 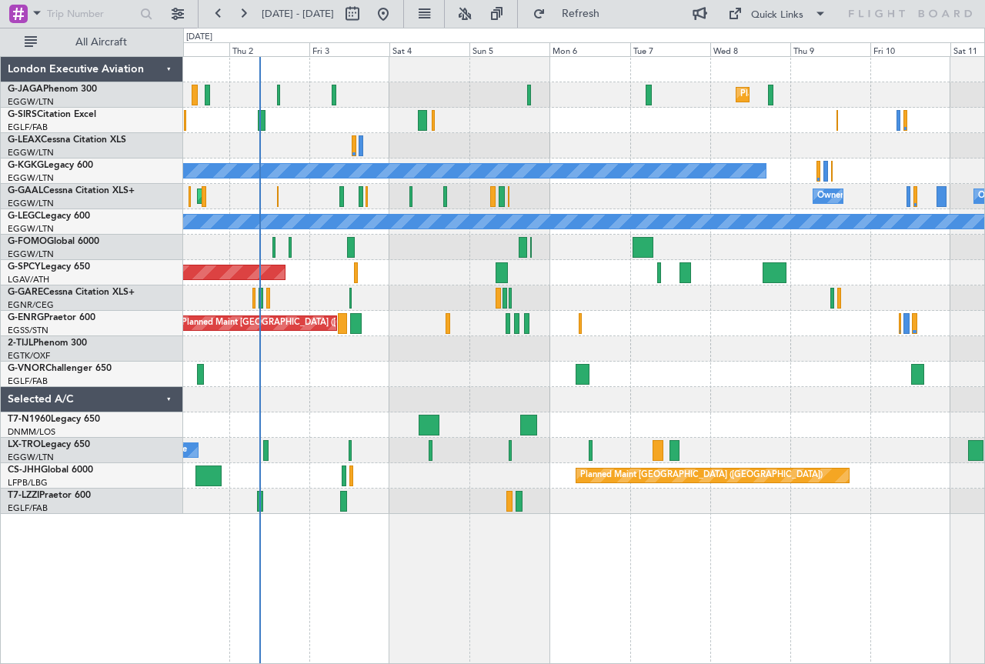 I want to click on span: LX-TRO, so click(x=24, y=445).